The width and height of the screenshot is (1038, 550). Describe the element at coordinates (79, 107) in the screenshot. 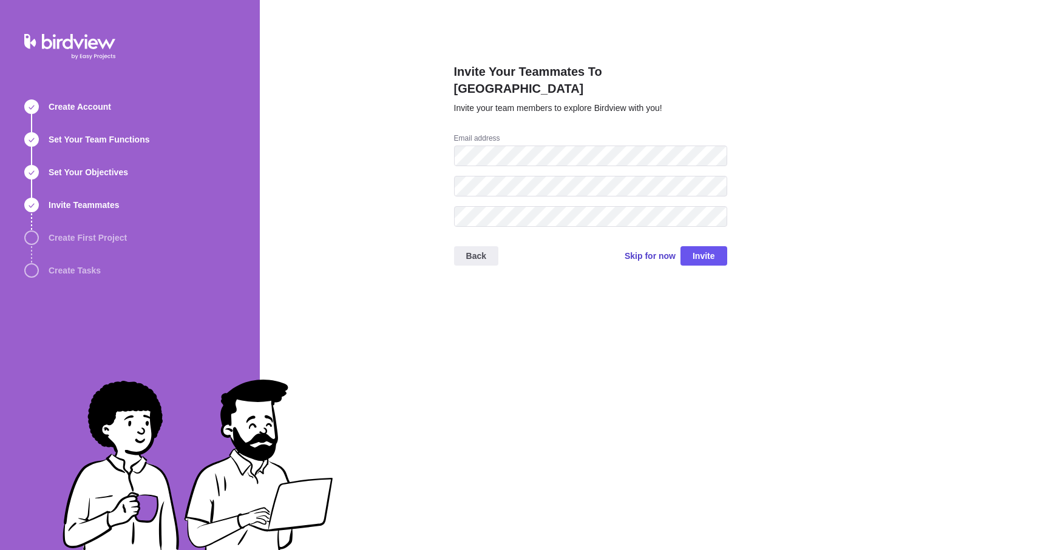

I see `span: Create Account` at that location.